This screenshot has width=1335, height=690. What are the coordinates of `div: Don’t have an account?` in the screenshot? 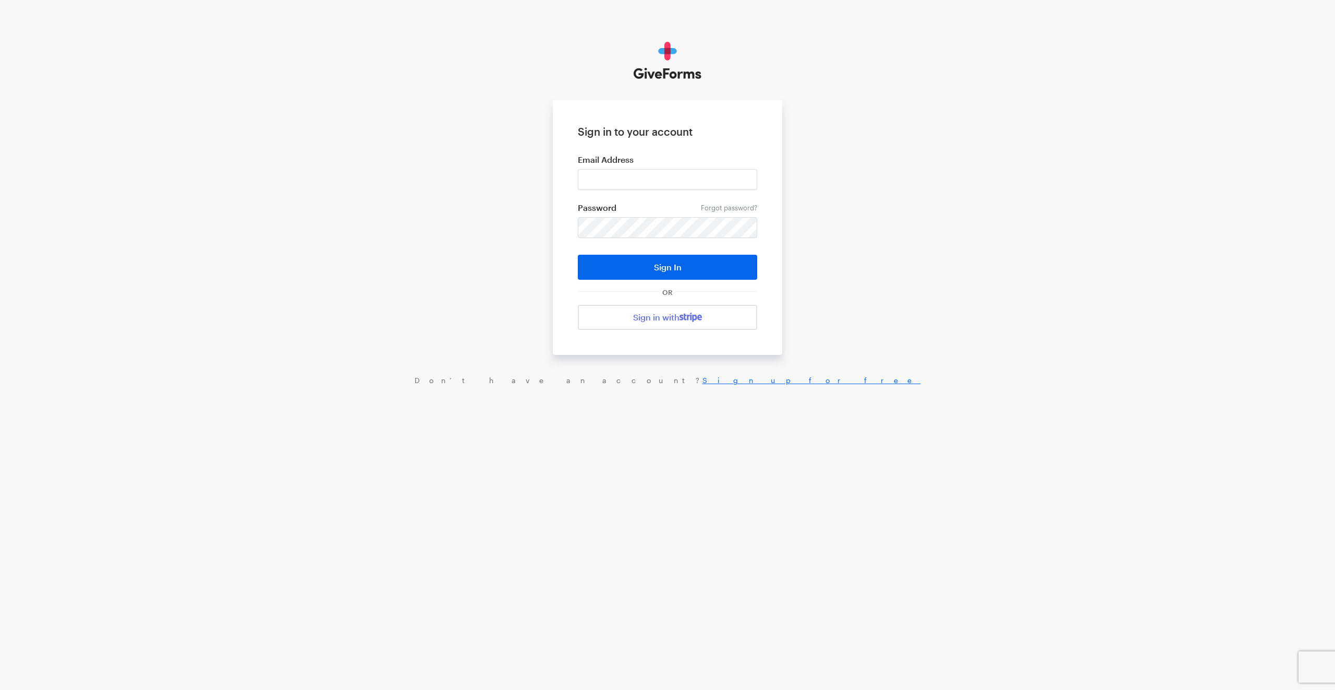 It's located at (668, 380).